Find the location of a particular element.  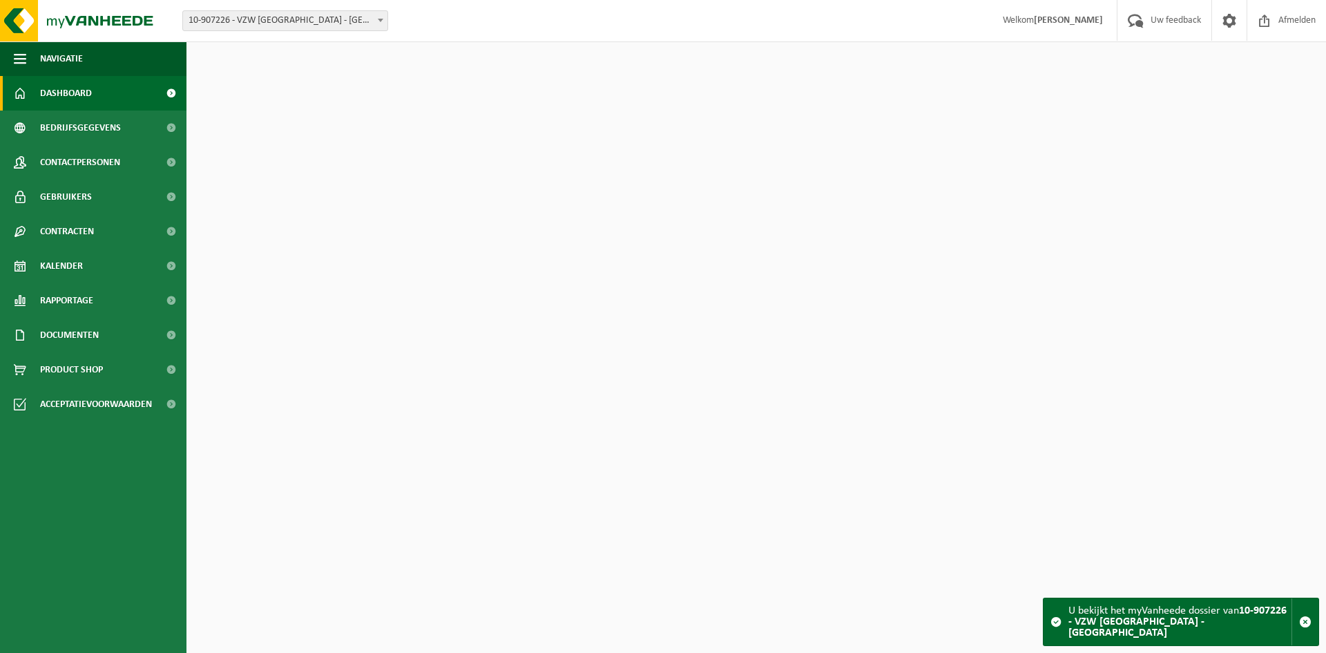

div: U bekijkt het myVanheede dossier van is located at coordinates (1180, 622).